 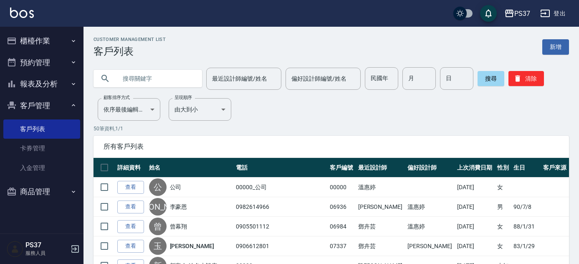 What do you see at coordinates (200, 109) in the screenshot?
I see `div: 由大到小` at bounding box center [200, 109].